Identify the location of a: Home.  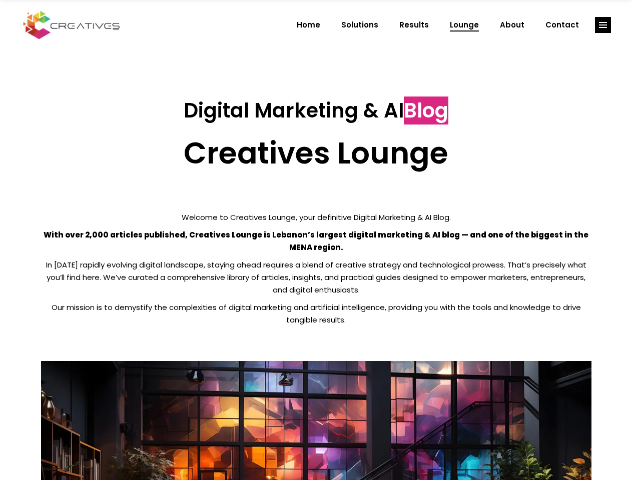
(308, 25).